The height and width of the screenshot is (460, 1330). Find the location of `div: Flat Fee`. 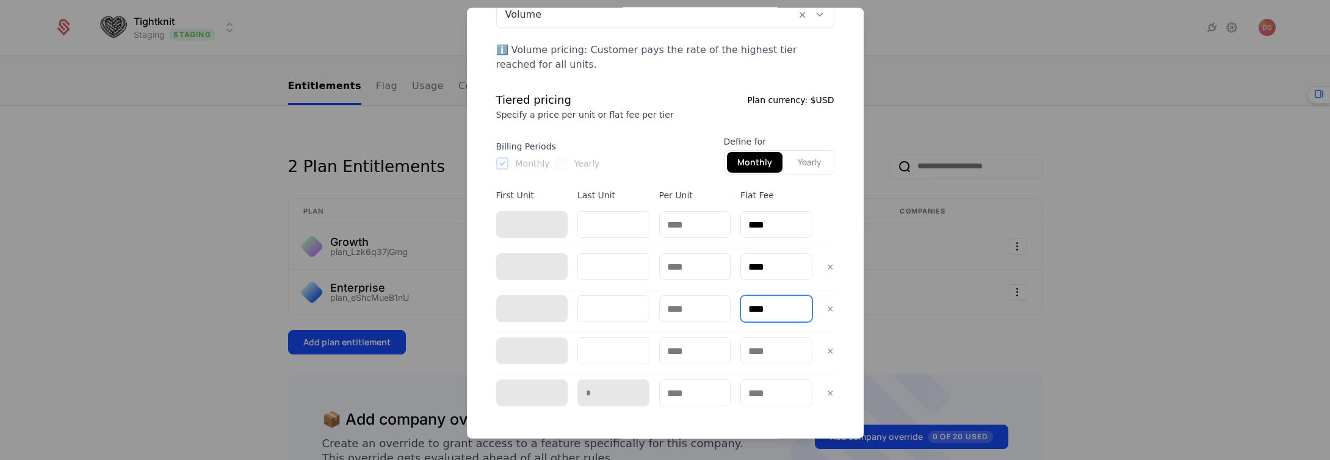

div: Flat Fee is located at coordinates (777, 195).